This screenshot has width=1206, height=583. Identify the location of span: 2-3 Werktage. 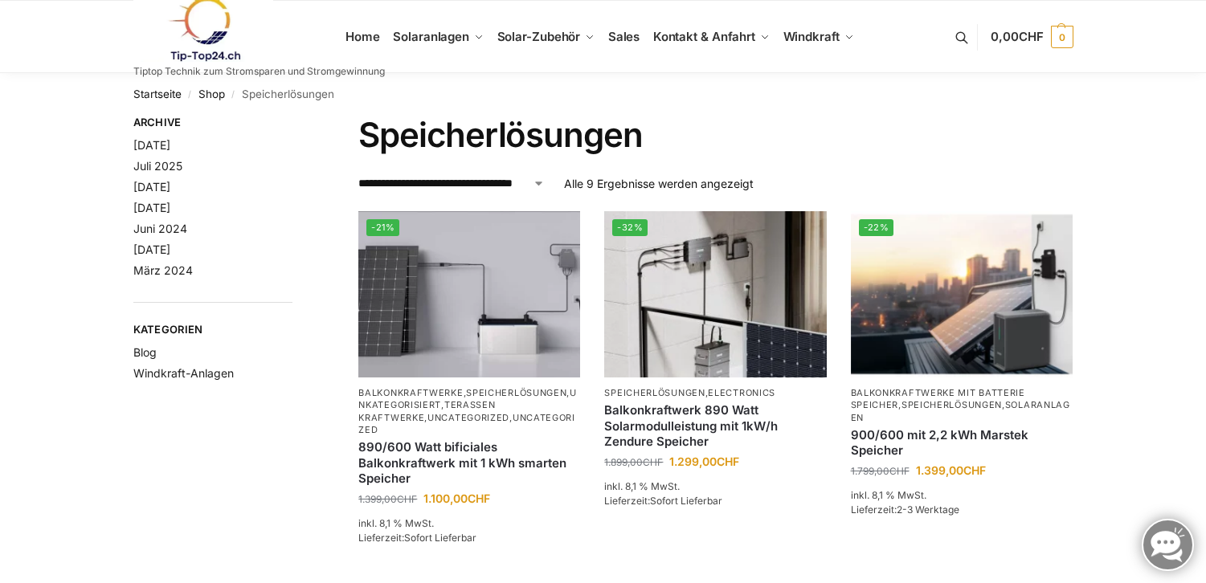
(928, 510).